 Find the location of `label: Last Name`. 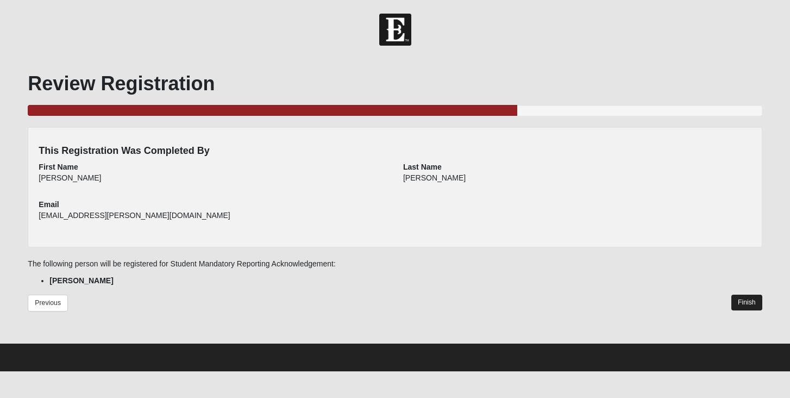

label: Last Name is located at coordinates (422, 167).